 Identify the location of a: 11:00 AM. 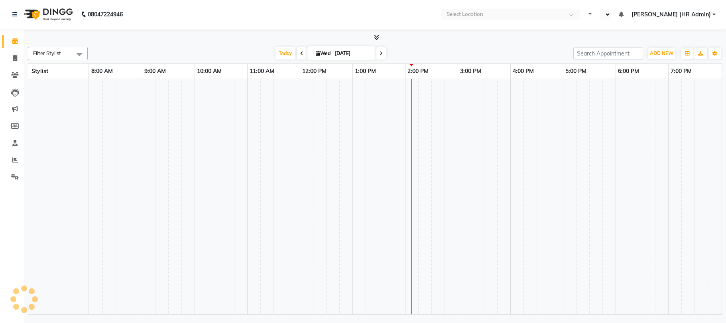
(262, 71).